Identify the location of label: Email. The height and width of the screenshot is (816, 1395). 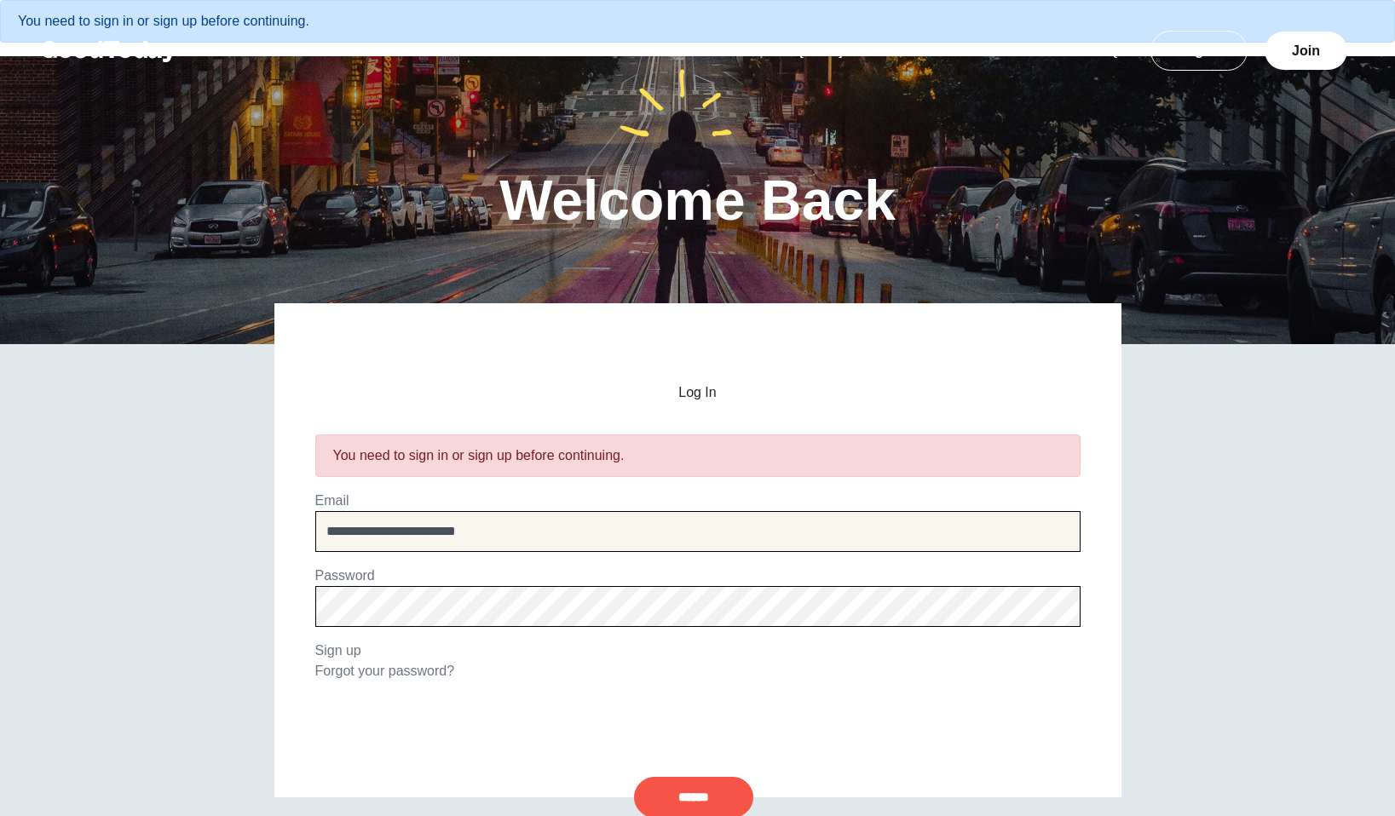
(332, 500).